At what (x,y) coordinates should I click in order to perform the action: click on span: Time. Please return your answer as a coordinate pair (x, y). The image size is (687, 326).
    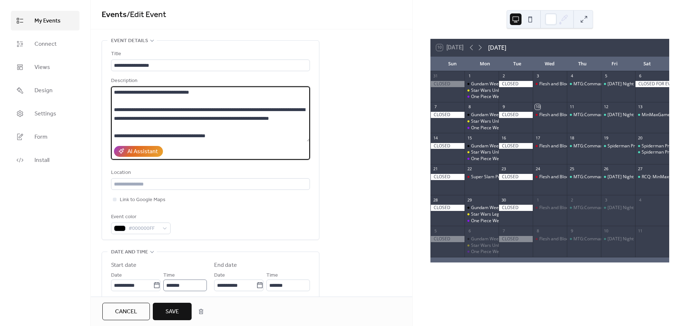
    Looking at the image, I should click on (272, 275).